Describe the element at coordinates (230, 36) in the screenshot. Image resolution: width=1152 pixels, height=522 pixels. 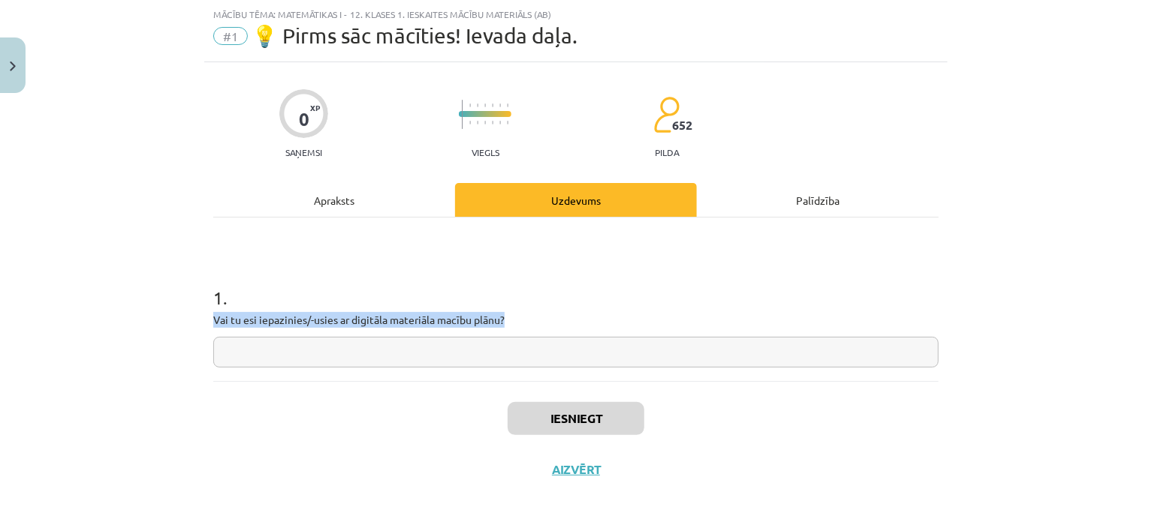
I see `span: #1` at that location.